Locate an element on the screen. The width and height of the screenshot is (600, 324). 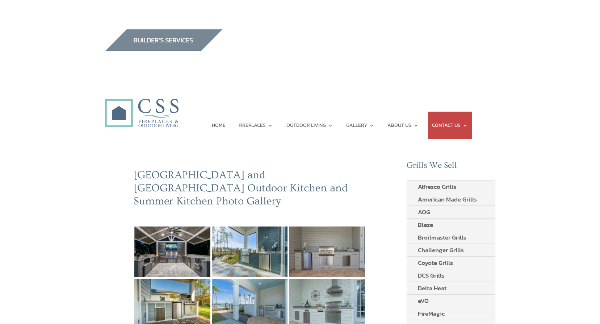
a: HOME is located at coordinates (219, 125).